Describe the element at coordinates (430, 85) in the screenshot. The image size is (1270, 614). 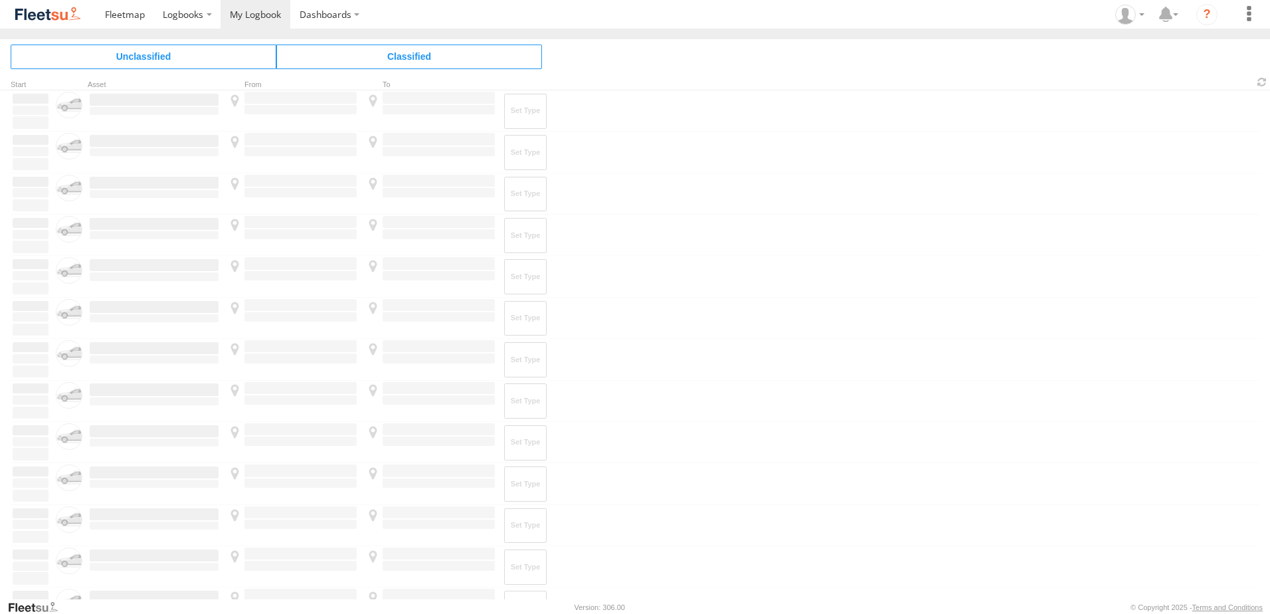
I see `div: To` at that location.